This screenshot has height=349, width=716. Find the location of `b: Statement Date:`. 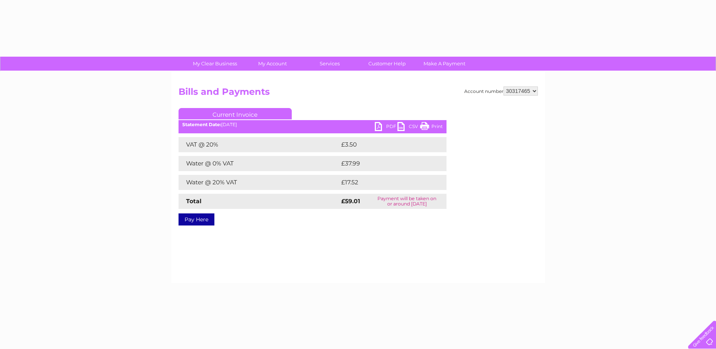

b: Statement Date: is located at coordinates (201, 124).